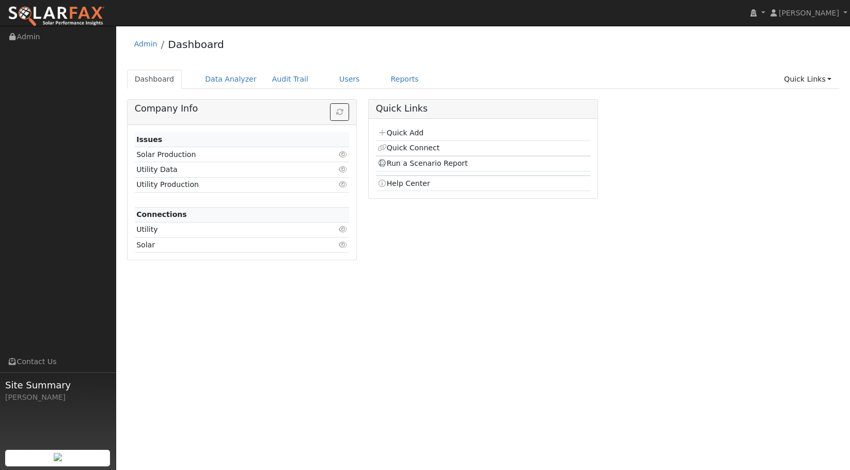 This screenshot has height=470, width=850. What do you see at coordinates (400, 133) in the screenshot?
I see `a: Quick Add` at bounding box center [400, 133].